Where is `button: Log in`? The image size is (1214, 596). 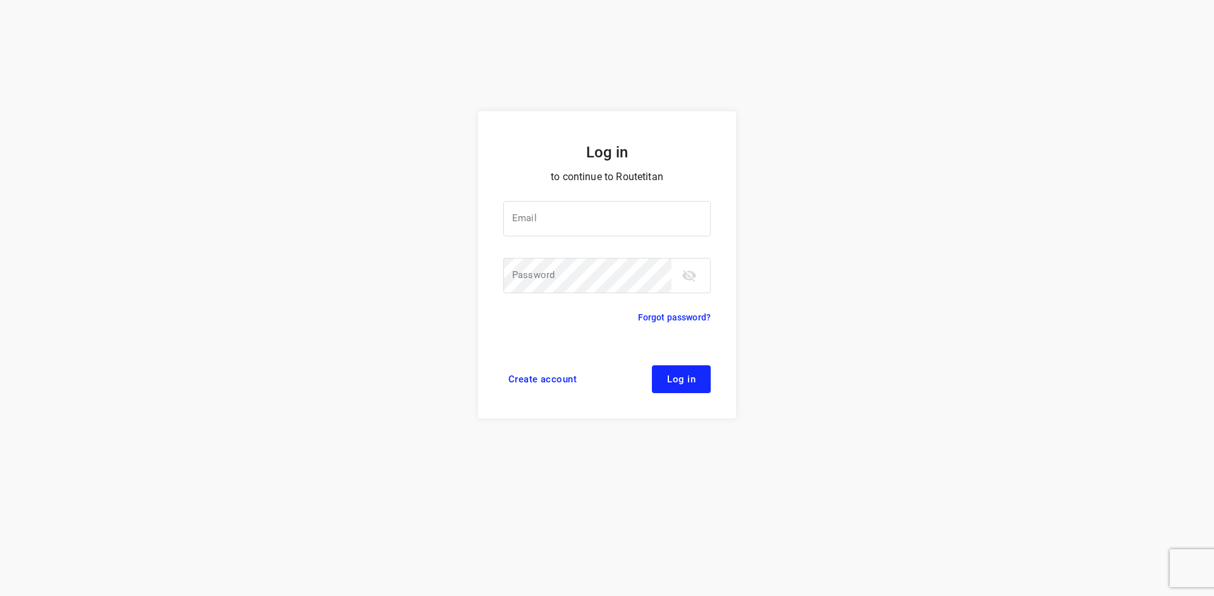 button: Log in is located at coordinates (681, 379).